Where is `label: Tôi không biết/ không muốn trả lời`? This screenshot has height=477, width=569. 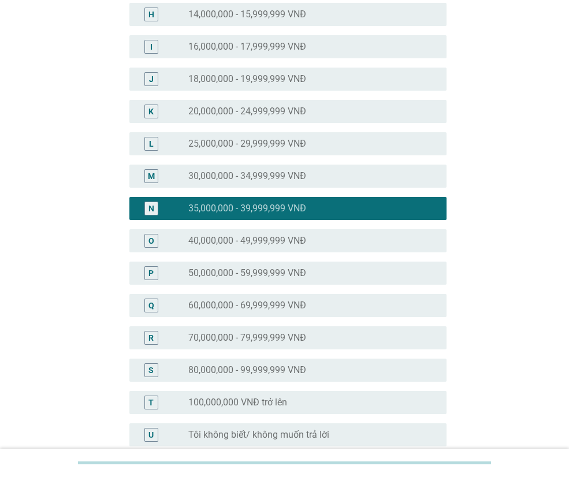 label: Tôi không biết/ không muốn trả lời is located at coordinates (259, 435).